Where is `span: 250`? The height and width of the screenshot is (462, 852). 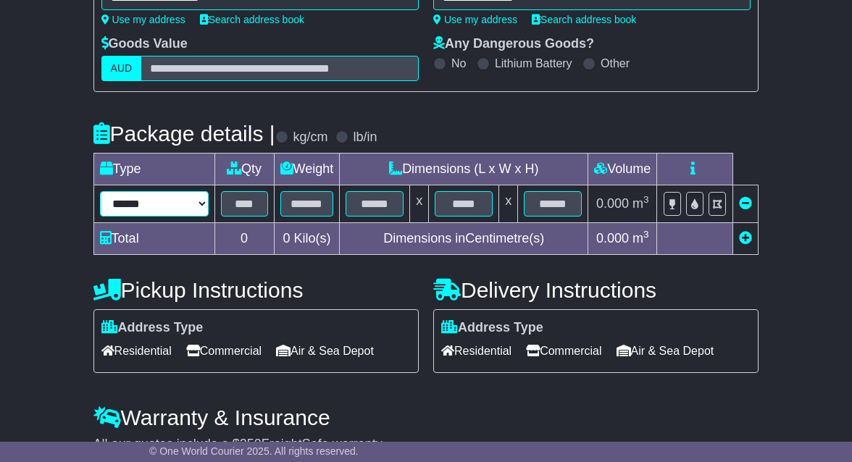
span: 250 is located at coordinates (251, 444).